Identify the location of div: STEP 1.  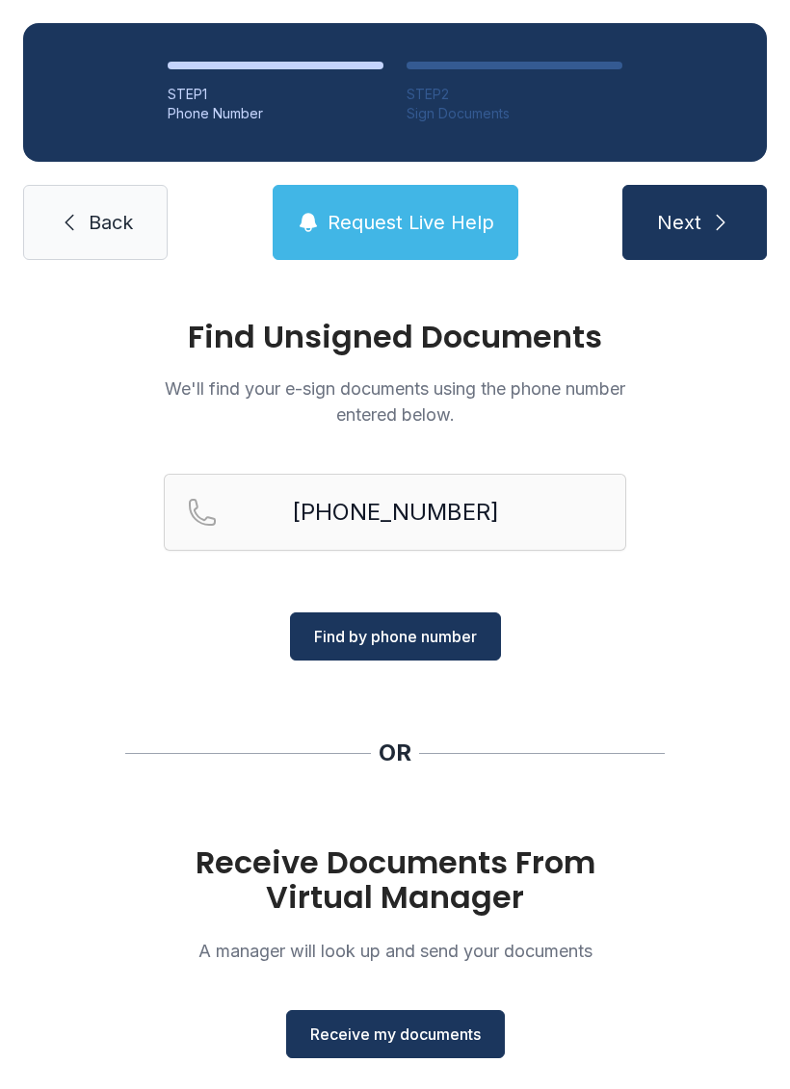
(275, 94).